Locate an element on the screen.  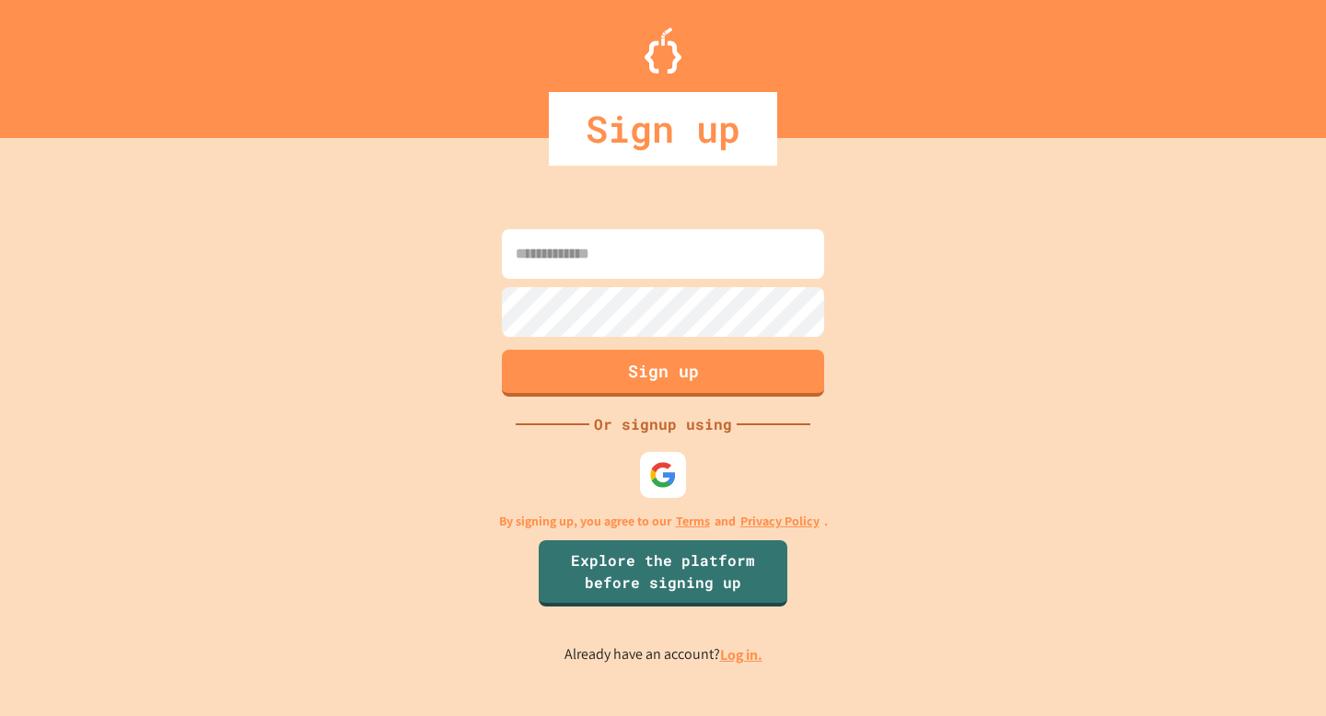
img: google-icon.svg is located at coordinates (663, 475).